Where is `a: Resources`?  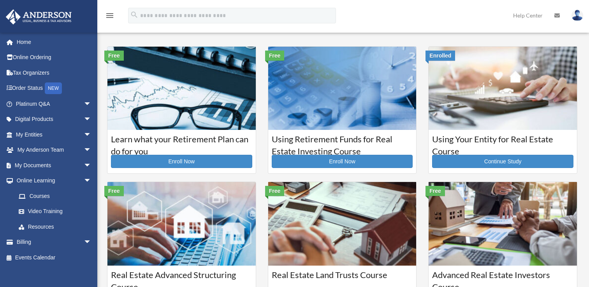 a: Resources is located at coordinates (57, 227).